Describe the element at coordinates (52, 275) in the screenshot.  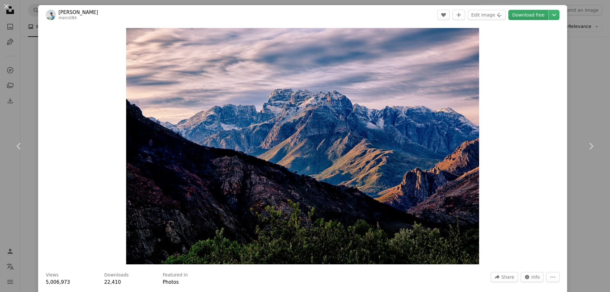
I see `h3: Views` at that location.